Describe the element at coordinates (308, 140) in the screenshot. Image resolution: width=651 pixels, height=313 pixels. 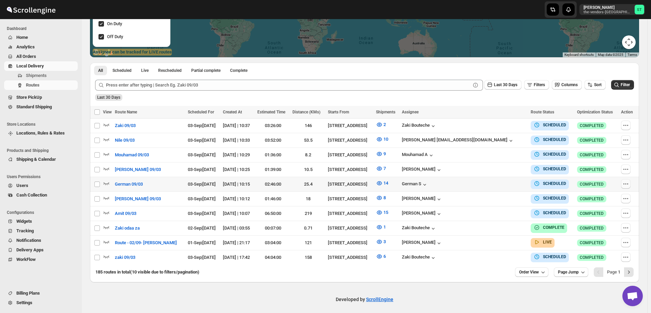
I see `div: 53.5` at that location.